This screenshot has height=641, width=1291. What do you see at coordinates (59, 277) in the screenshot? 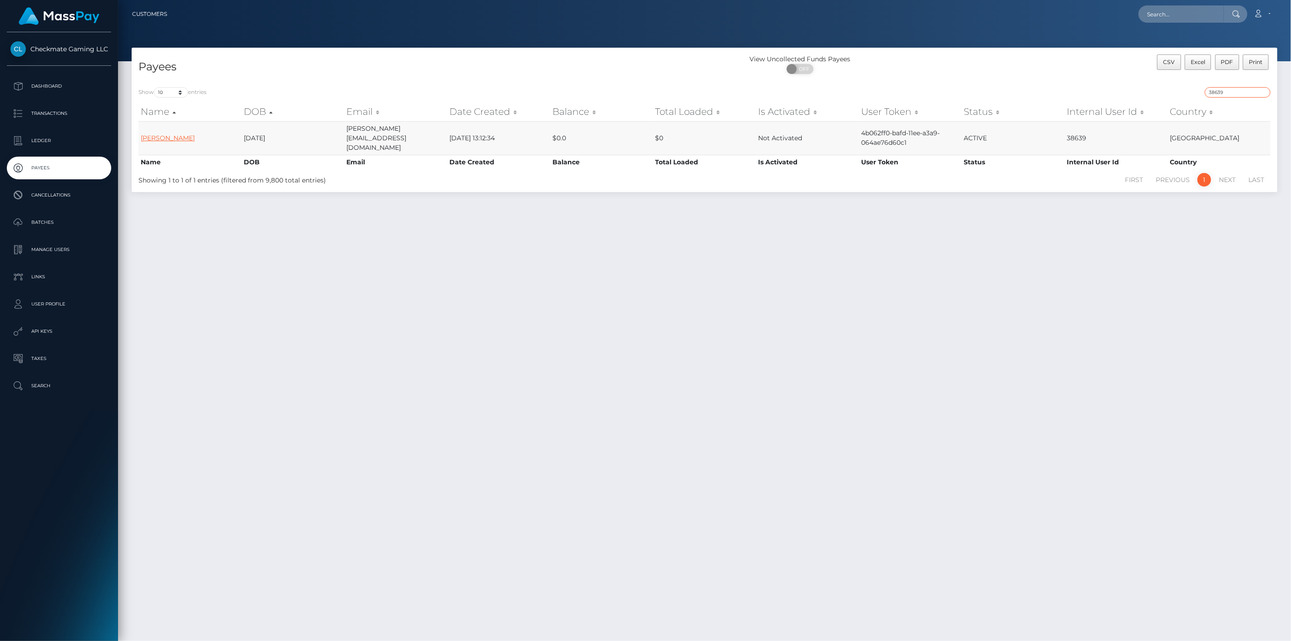
I see `a: Links` at bounding box center [59, 277].